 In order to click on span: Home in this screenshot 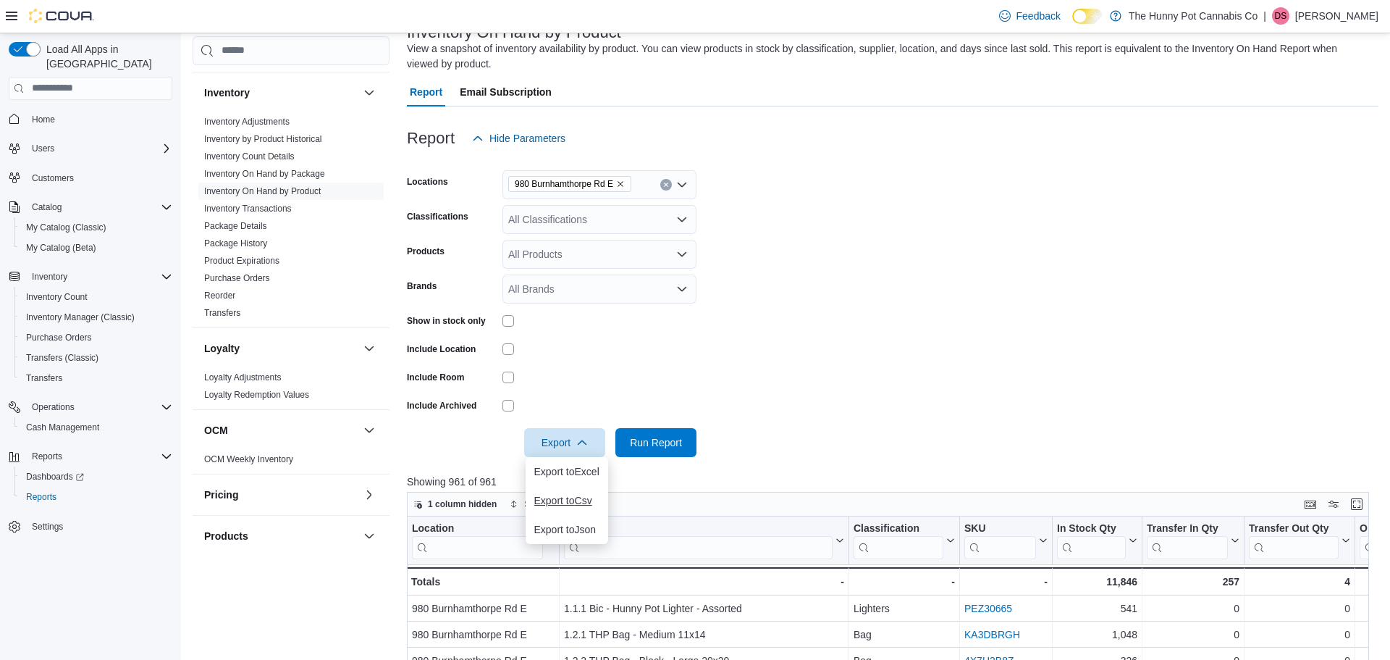, I will do `click(43, 119)`.